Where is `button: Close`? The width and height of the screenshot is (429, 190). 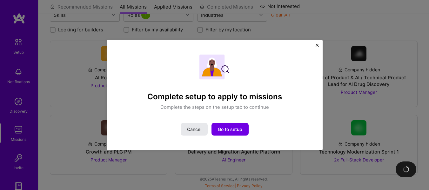
button: Close is located at coordinates (318, 47).